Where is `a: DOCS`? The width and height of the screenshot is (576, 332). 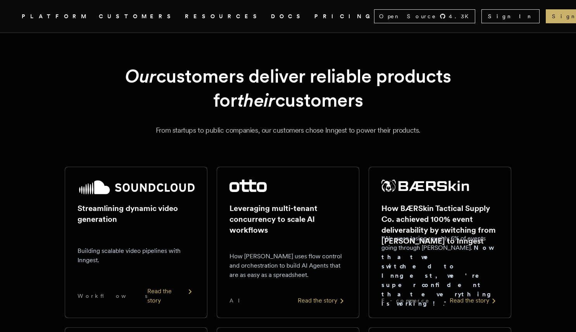 a: DOCS is located at coordinates (288, 16).